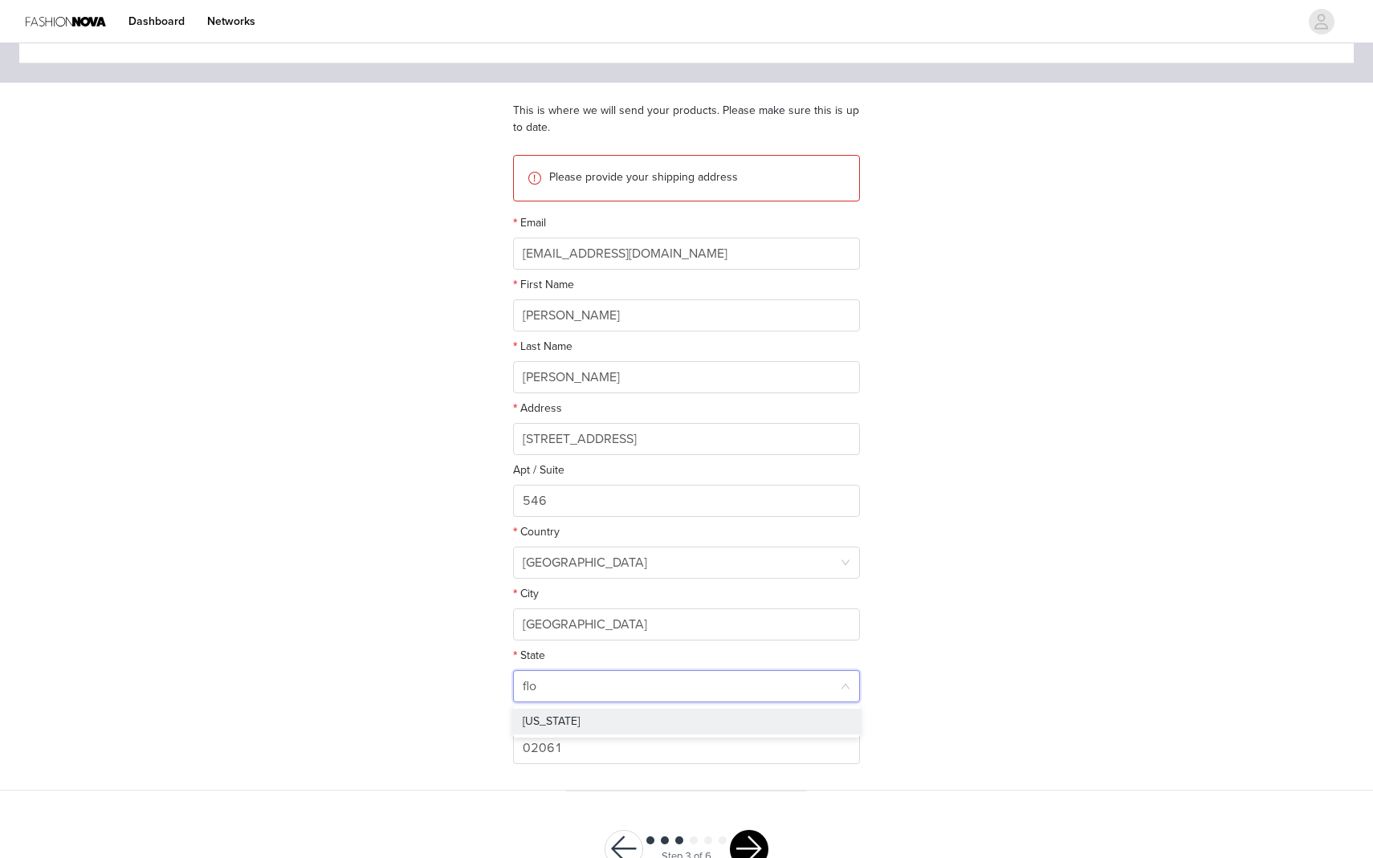 The width and height of the screenshot is (1373, 858). I want to click on p: Please provide your shipping address, so click(698, 177).